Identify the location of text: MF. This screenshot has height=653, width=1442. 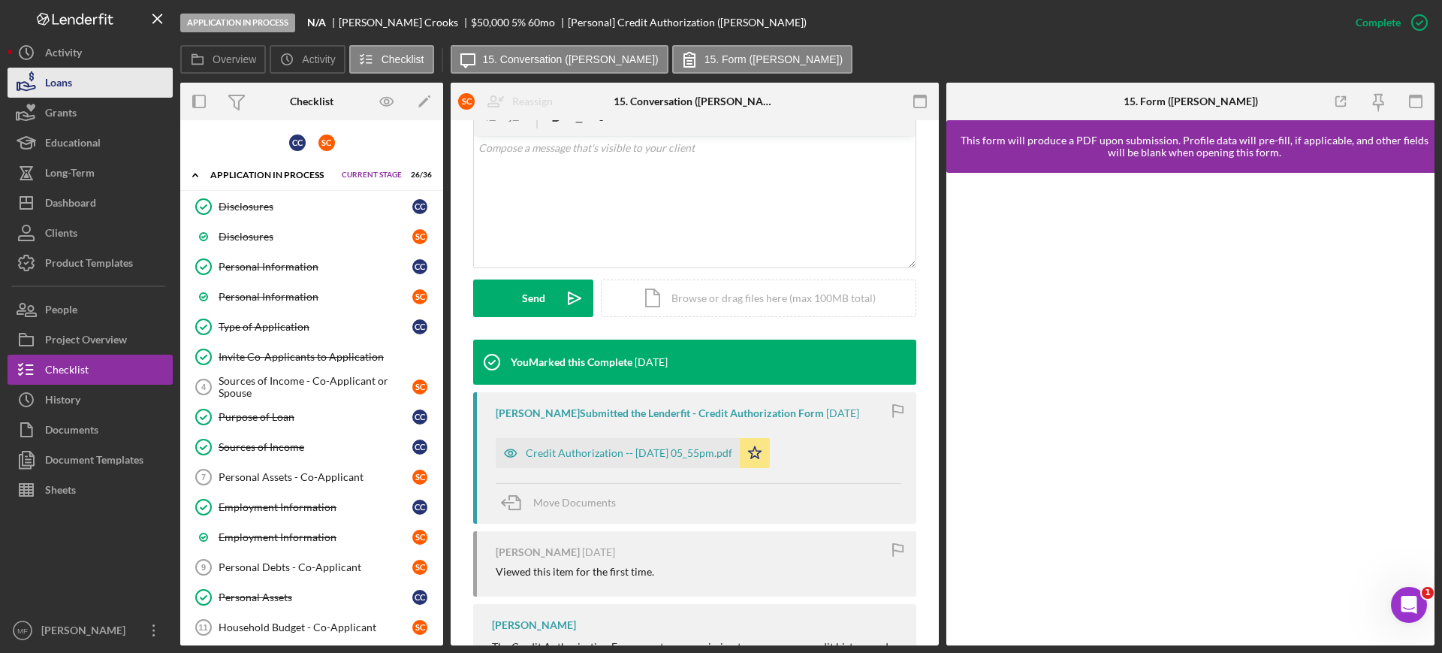
(23, 630).